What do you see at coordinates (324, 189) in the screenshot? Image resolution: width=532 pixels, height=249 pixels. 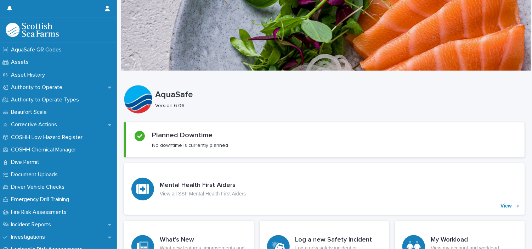 I see `a: View` at bounding box center [324, 189].